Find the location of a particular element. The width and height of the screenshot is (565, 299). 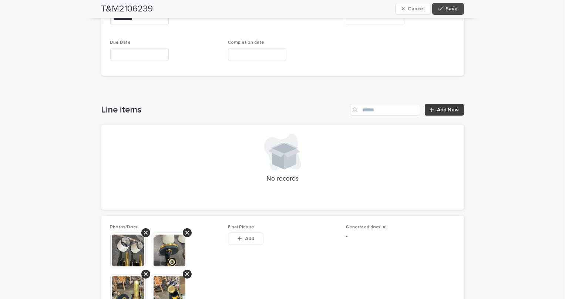

span: Final Picture is located at coordinates (241, 227).